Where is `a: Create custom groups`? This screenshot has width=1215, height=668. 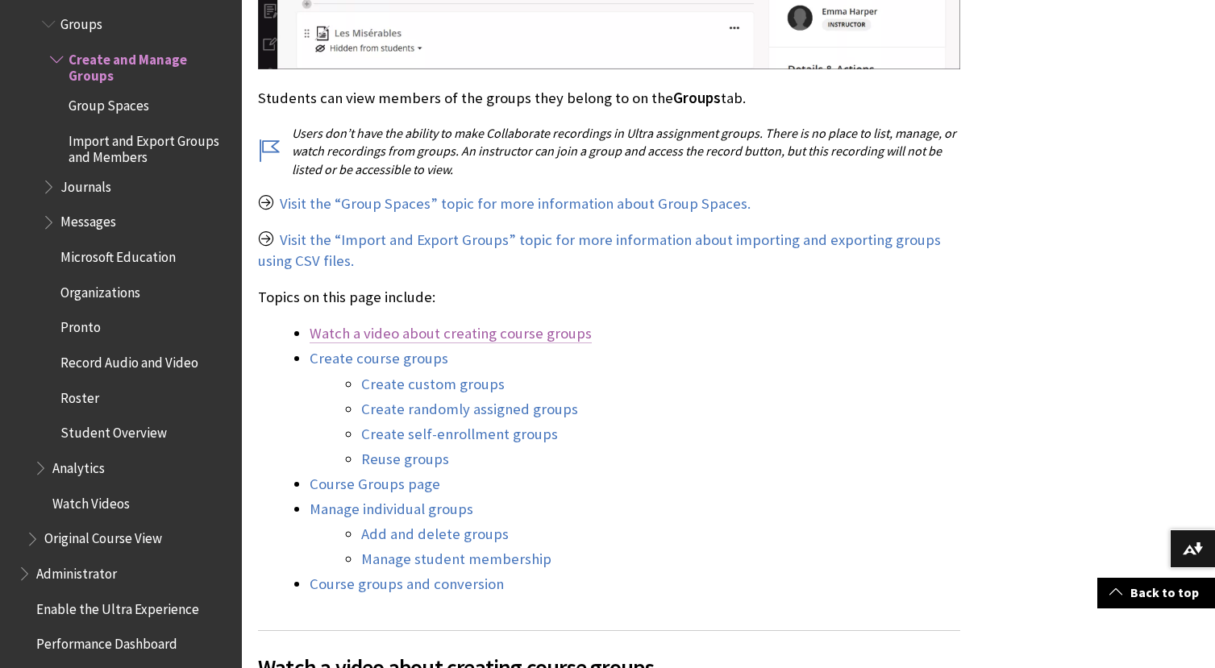 a: Create custom groups is located at coordinates (433, 384).